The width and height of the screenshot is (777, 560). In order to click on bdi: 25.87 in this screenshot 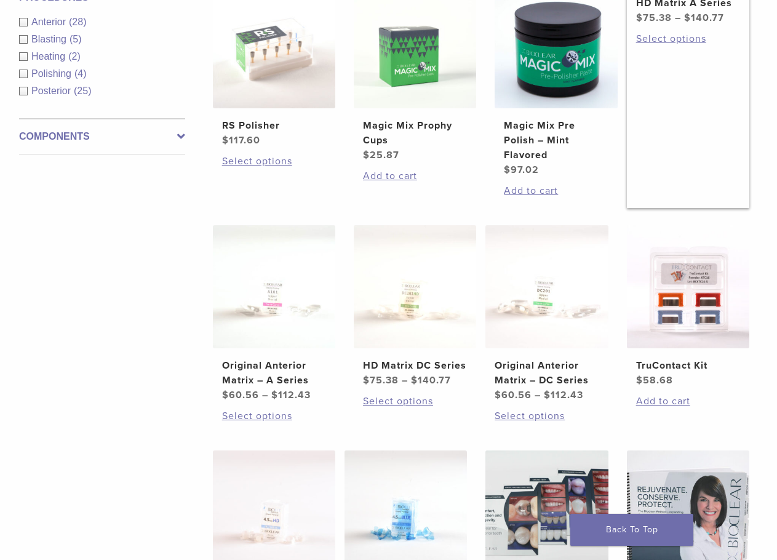, I will do `click(381, 155)`.